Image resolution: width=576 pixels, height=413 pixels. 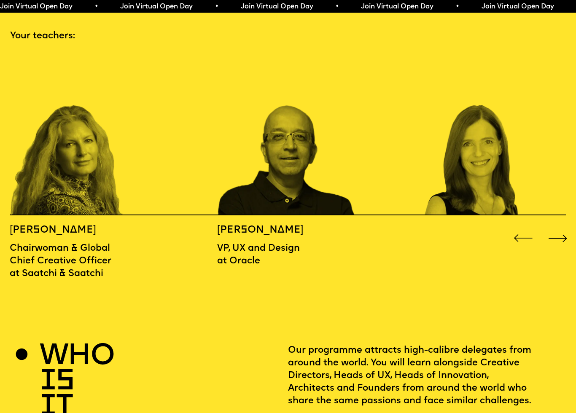 I want to click on div: 11 / 16, so click(x=286, y=134).